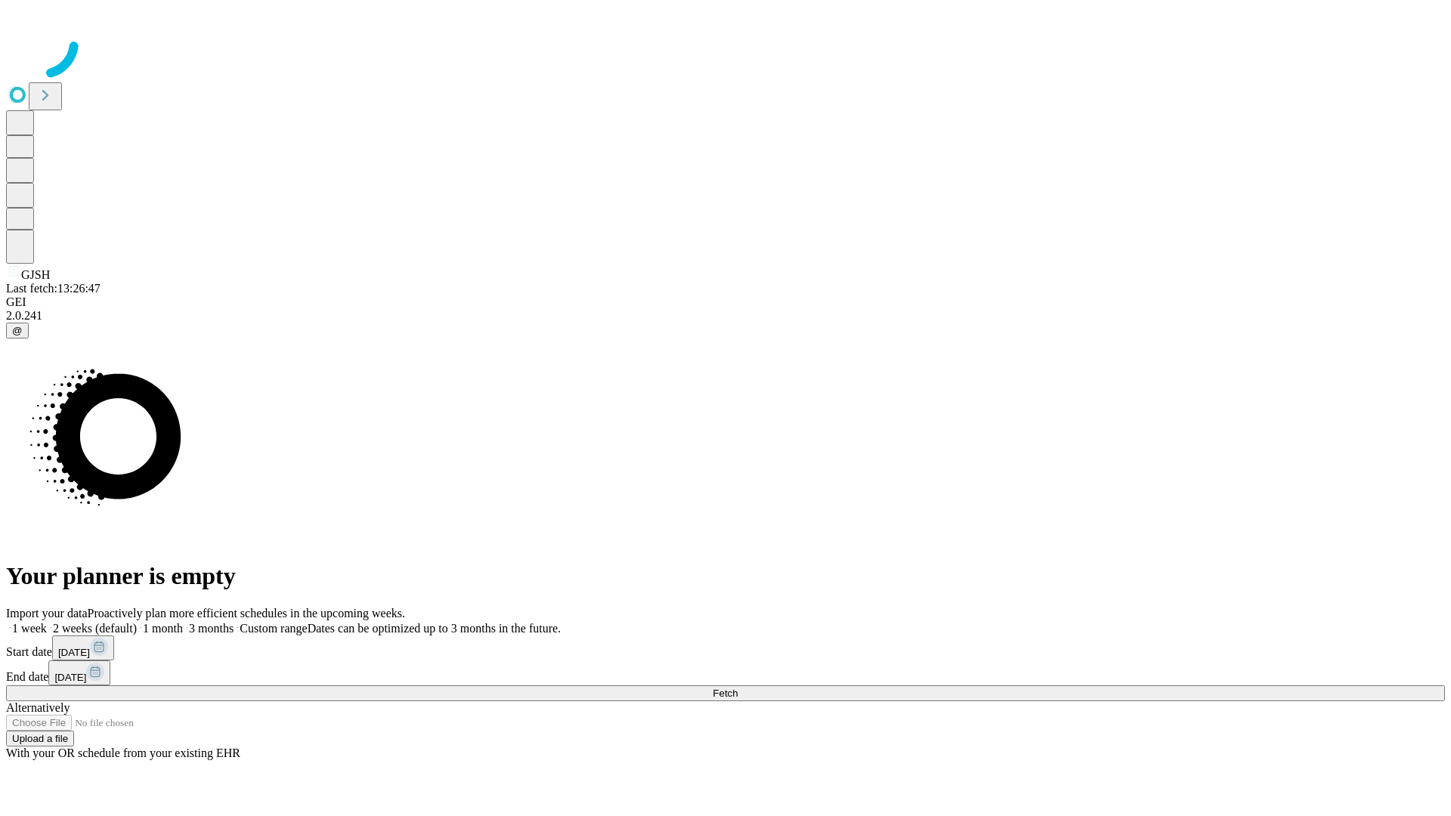  What do you see at coordinates (273, 628) in the screenshot?
I see `span: Custom range` at bounding box center [273, 628].